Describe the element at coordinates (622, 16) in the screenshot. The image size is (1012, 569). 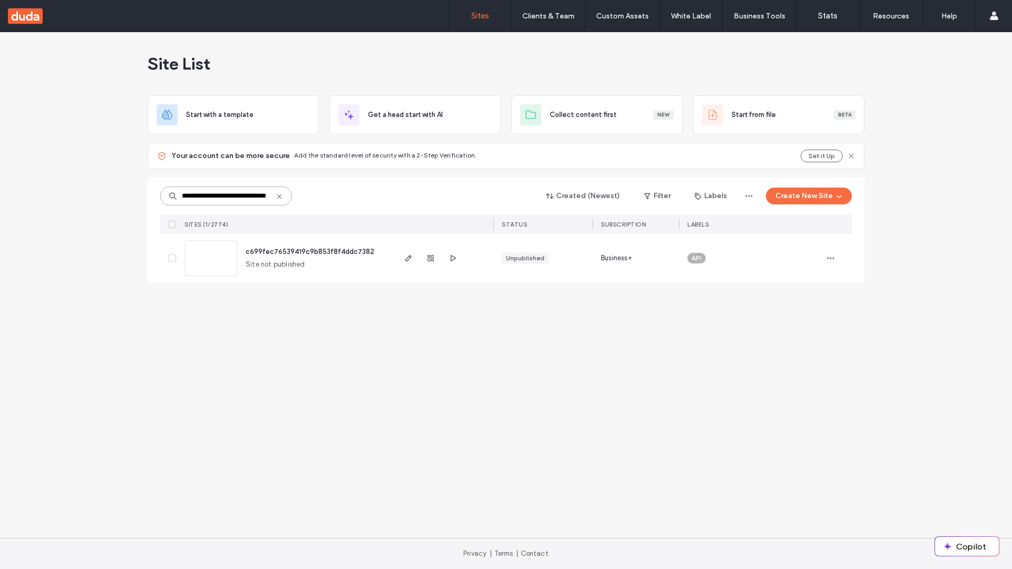
I see `label: Custom Assets` at that location.